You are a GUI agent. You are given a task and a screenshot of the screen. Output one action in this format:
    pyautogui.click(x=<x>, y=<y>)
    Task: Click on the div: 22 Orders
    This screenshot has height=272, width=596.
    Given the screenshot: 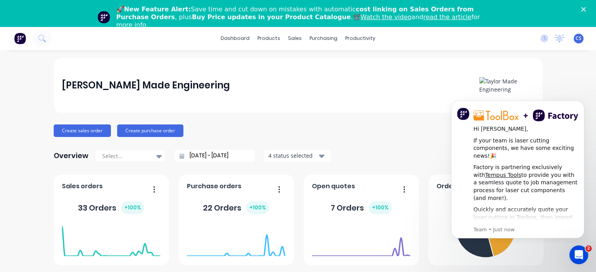 What is the action you would take?
    pyautogui.click(x=236, y=208)
    